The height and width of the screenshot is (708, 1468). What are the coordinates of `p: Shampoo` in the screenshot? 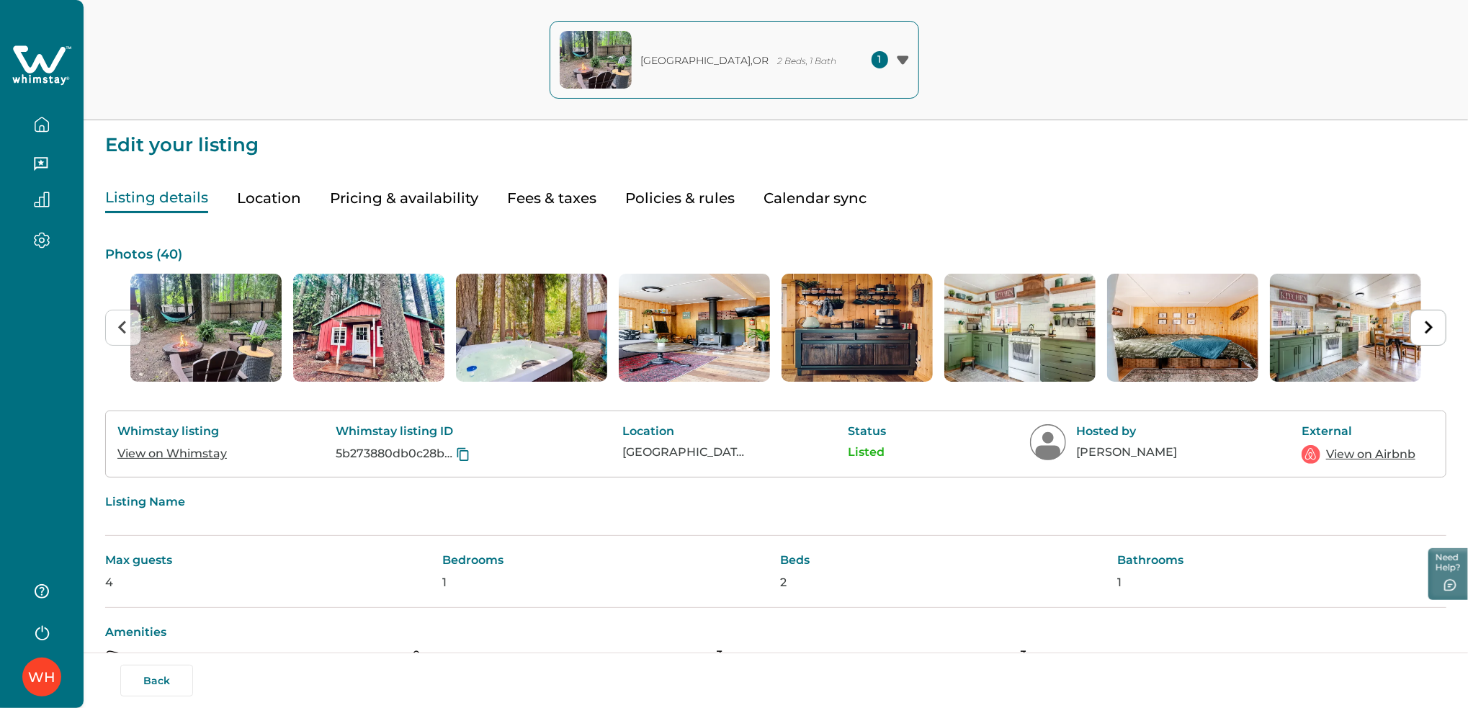 It's located at (763, 657).